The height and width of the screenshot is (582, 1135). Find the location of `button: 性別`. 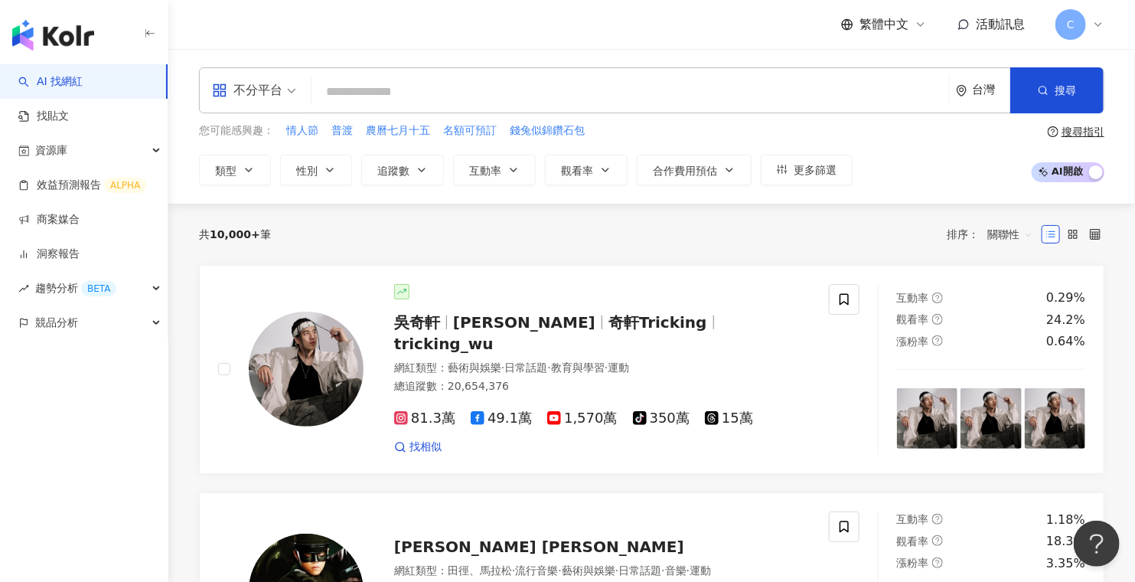

button: 性別 is located at coordinates (316, 170).